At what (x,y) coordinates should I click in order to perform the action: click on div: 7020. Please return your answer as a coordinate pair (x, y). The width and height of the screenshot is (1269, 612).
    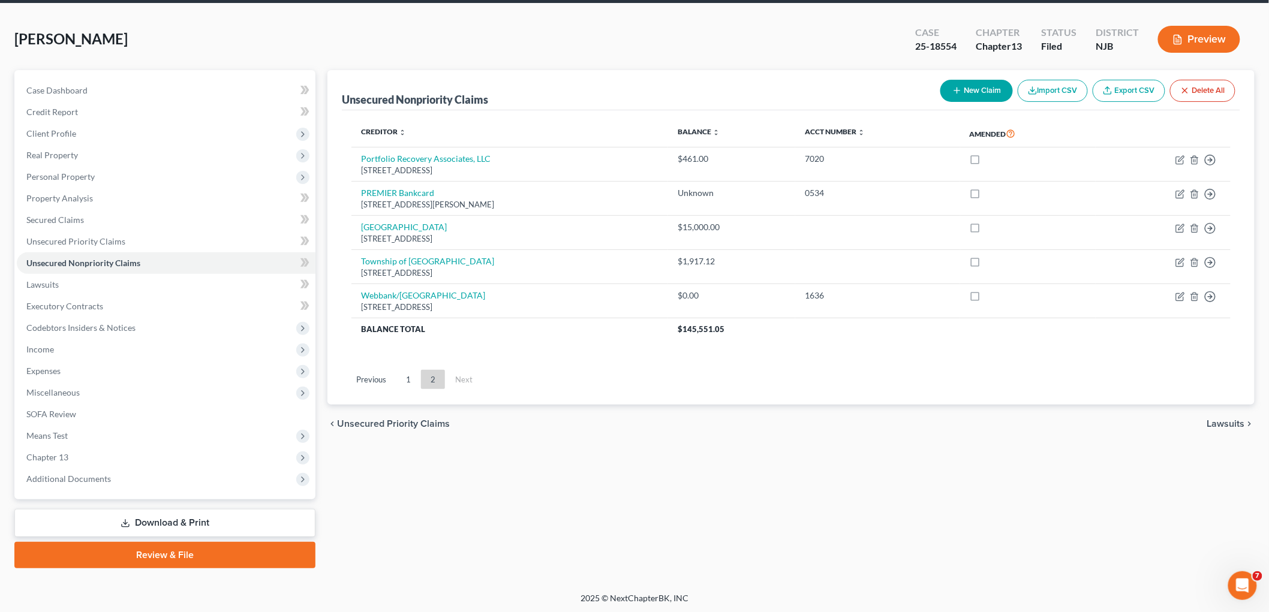
    Looking at the image, I should click on (878, 159).